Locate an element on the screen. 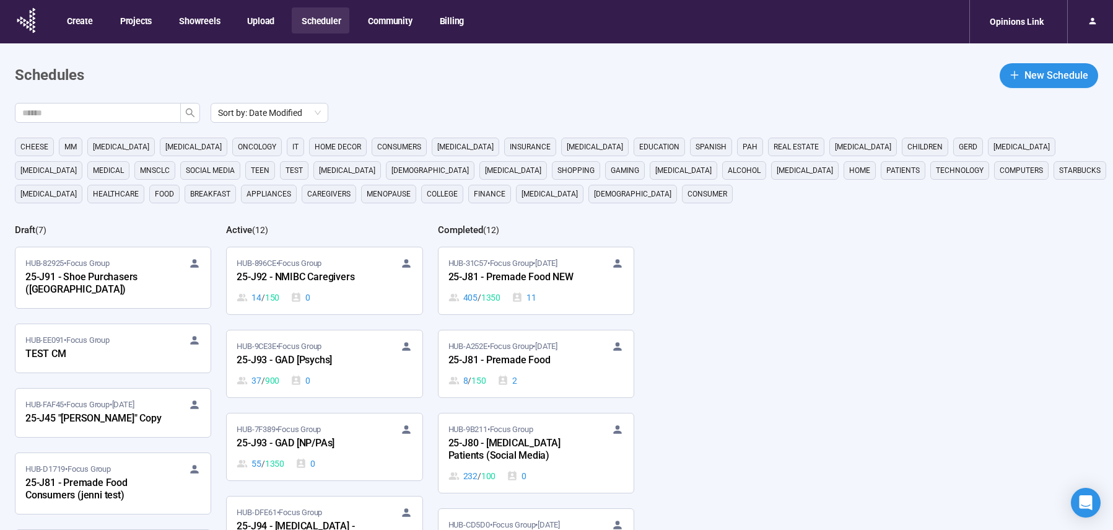  span: 100 is located at coordinates (488, 476).